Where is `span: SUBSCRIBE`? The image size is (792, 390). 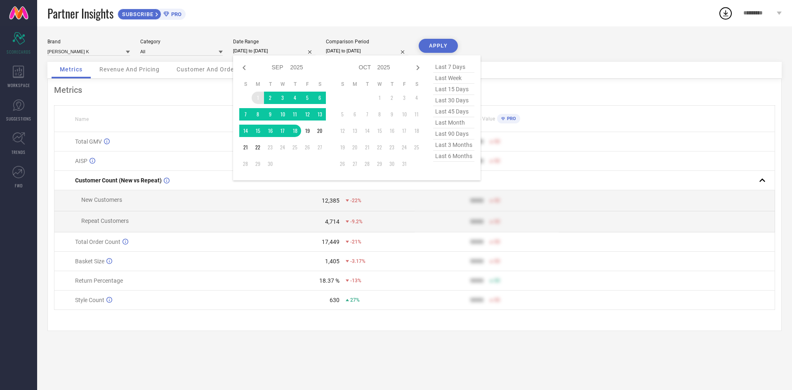 span: SUBSCRIBE is located at coordinates (137, 14).